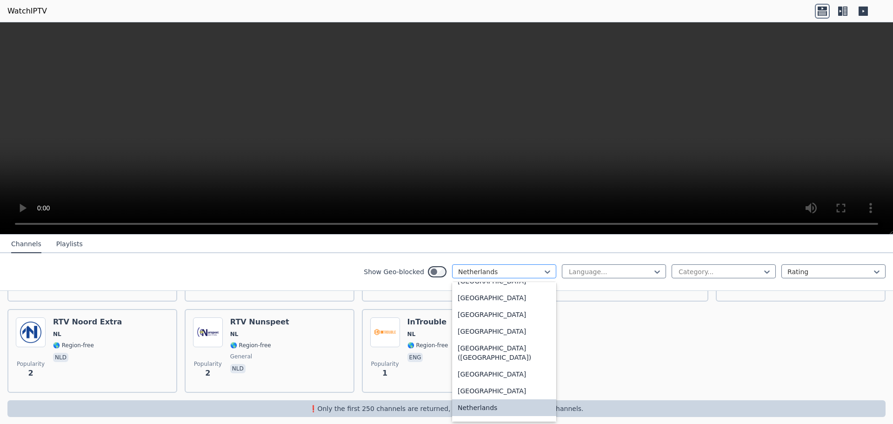 This screenshot has height=424, width=893. Describe the element at coordinates (446, 408) in the screenshot. I see `p: ❗️Only the first 250 channels are returned, use the filters to narrow down channels.` at that location.